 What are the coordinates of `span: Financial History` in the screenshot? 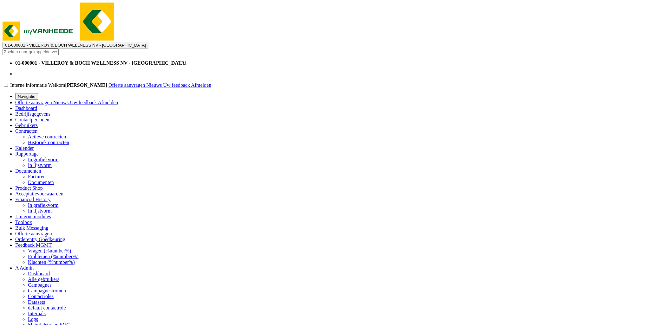 It's located at (33, 199).